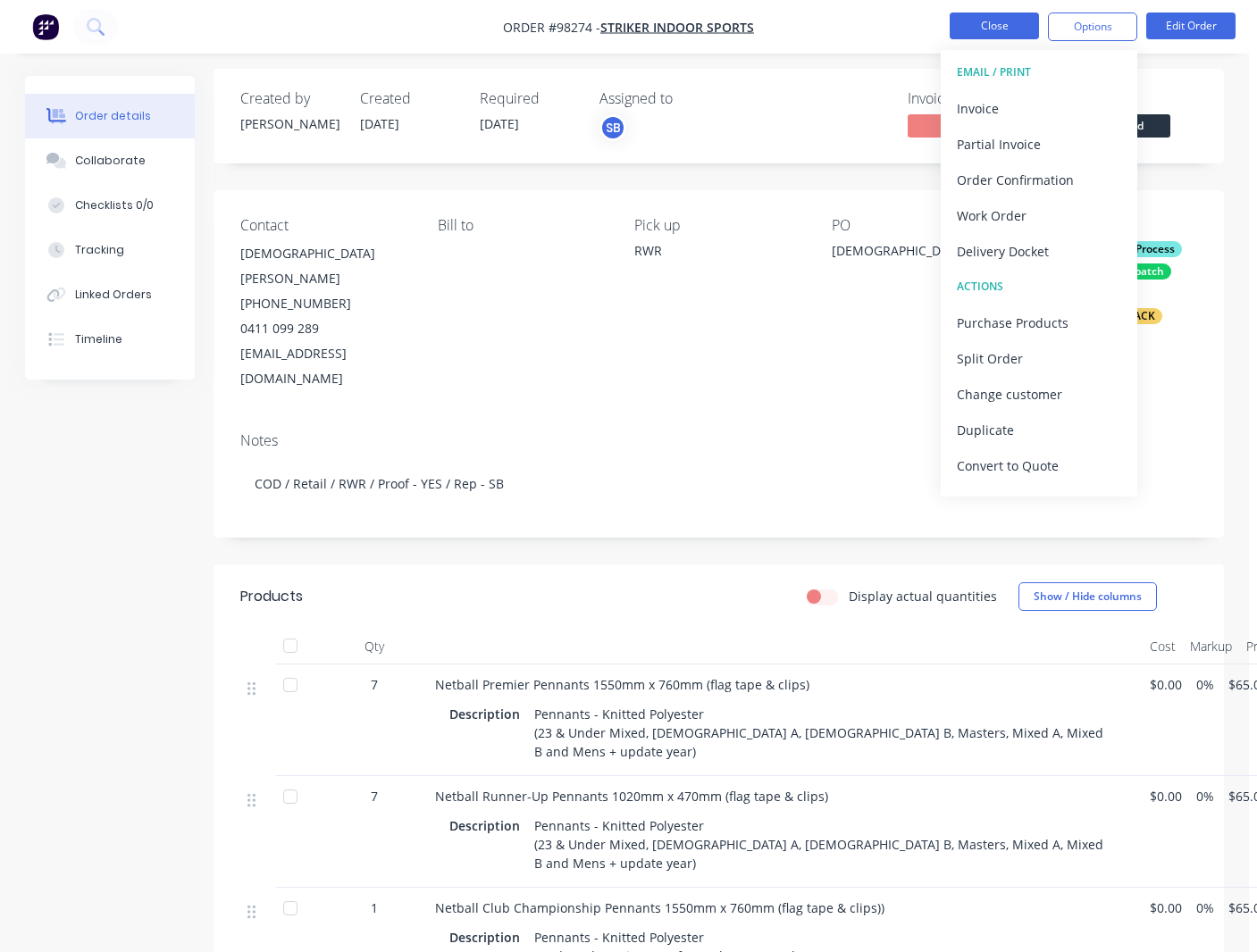  Describe the element at coordinates (551, 27) in the screenshot. I see `span: Order #98274 -` at that location.